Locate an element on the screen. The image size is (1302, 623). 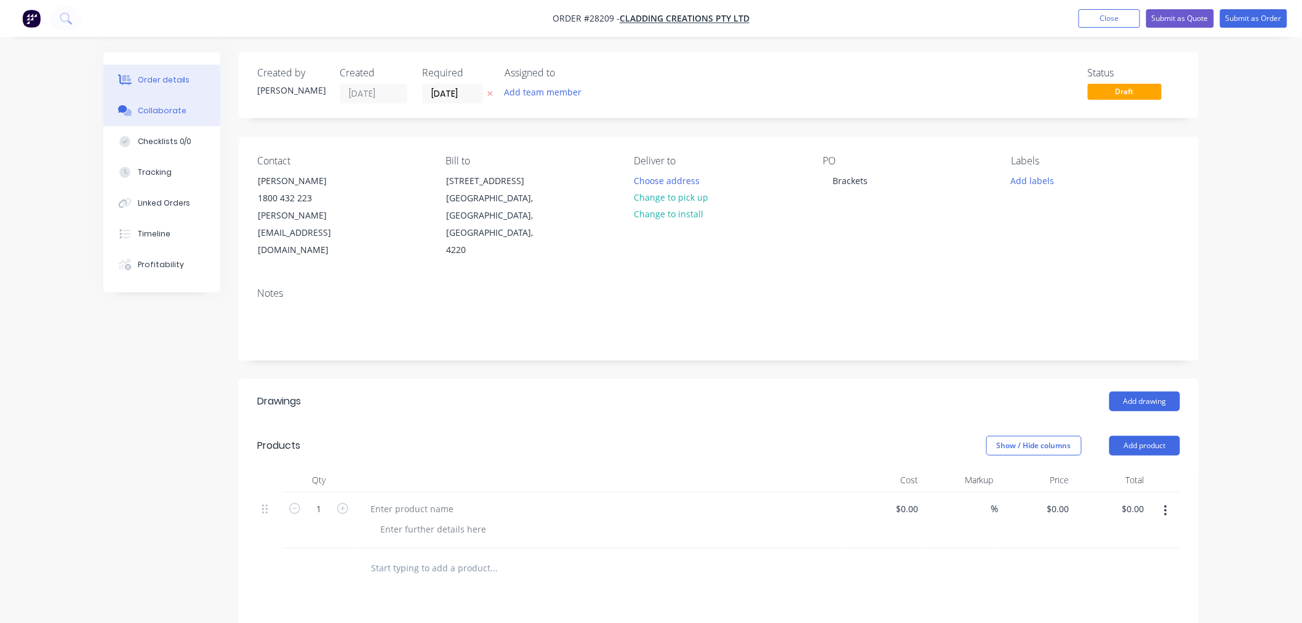
div: Products is located at coordinates (279, 446).